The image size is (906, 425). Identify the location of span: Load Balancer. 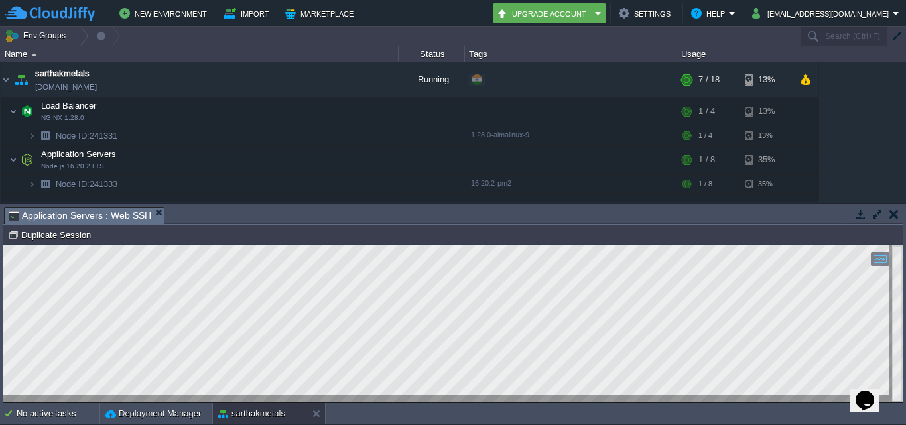
(69, 105).